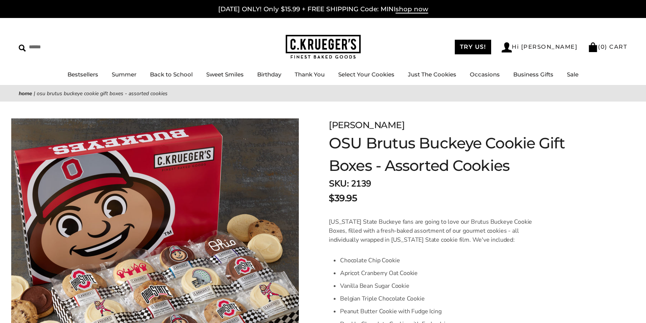  What do you see at coordinates (533, 74) in the screenshot?
I see `a: Business Gifts` at bounding box center [533, 74].